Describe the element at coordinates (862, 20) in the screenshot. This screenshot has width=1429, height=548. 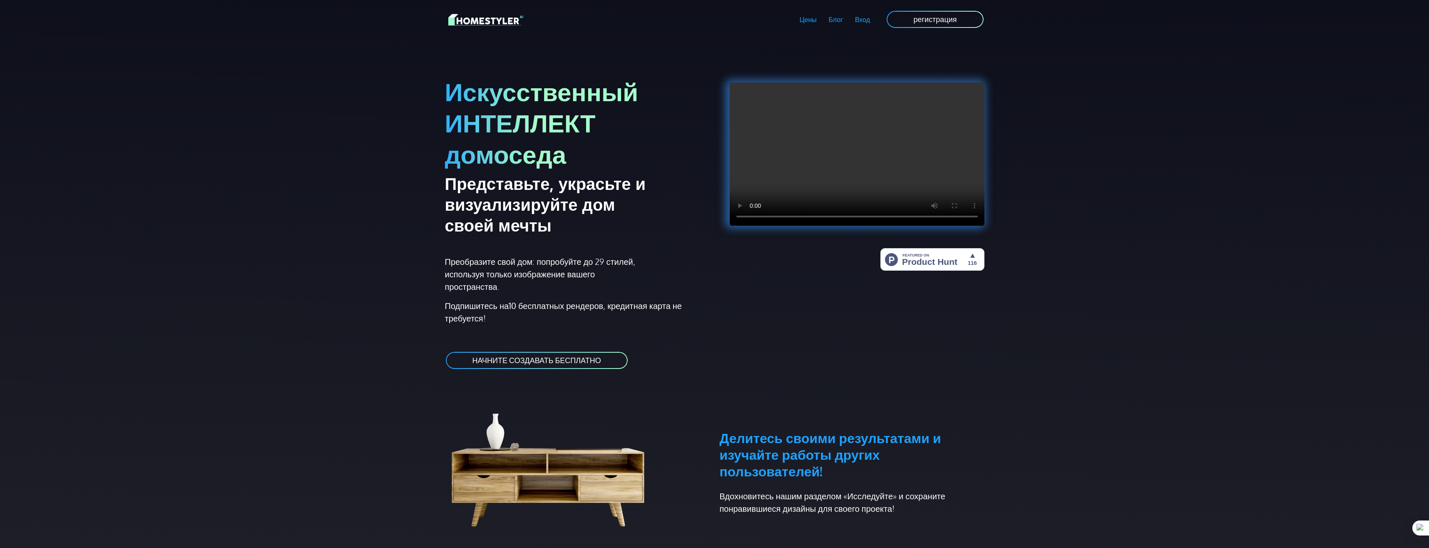
I see `a: Вход` at that location.